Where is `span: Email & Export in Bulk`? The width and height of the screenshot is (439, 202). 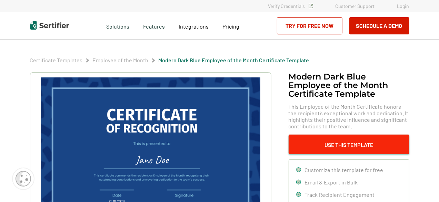 span: Email & Export in Bulk is located at coordinates (331, 182).